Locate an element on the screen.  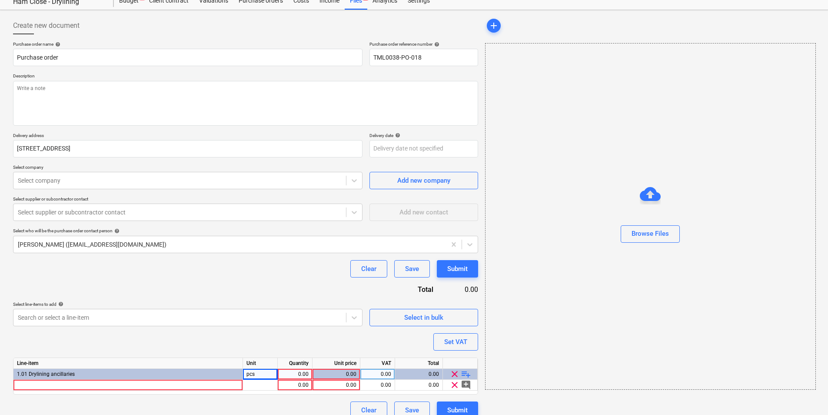
input: Document name is located at coordinates (188, 57).